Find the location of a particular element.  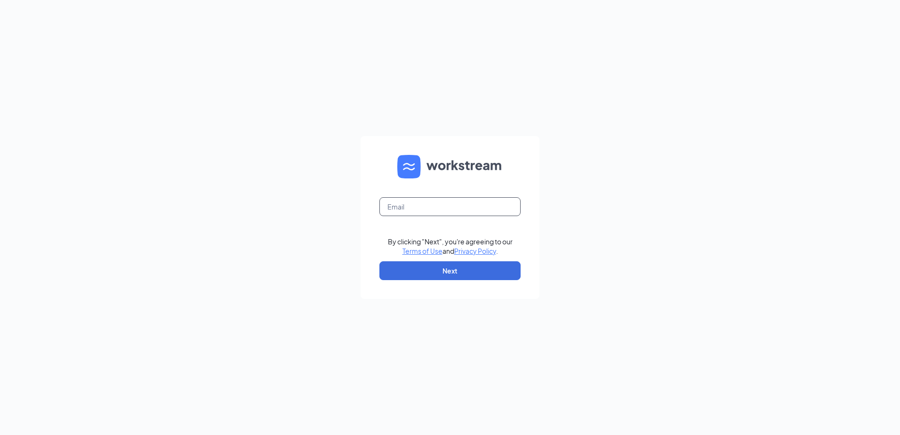

input: Email is located at coordinates (450, 207).